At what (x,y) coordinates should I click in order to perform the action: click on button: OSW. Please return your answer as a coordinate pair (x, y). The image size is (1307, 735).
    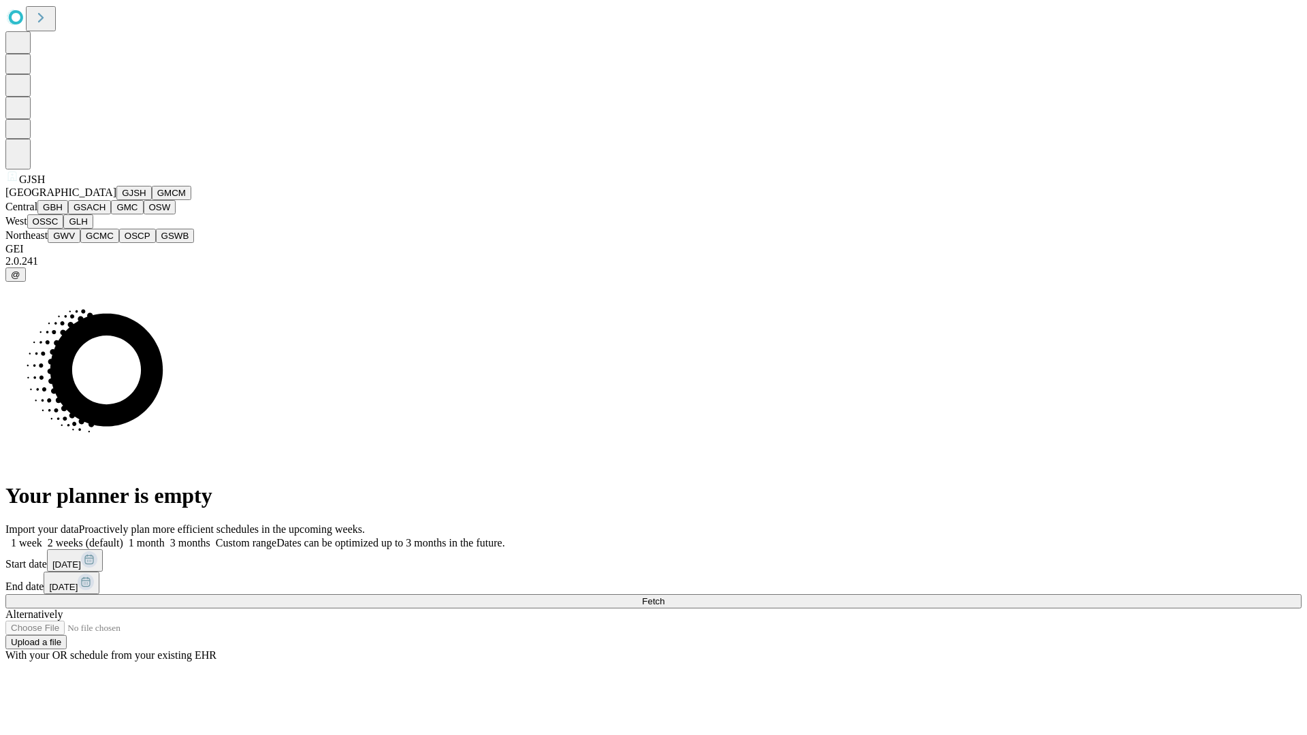
    Looking at the image, I should click on (160, 207).